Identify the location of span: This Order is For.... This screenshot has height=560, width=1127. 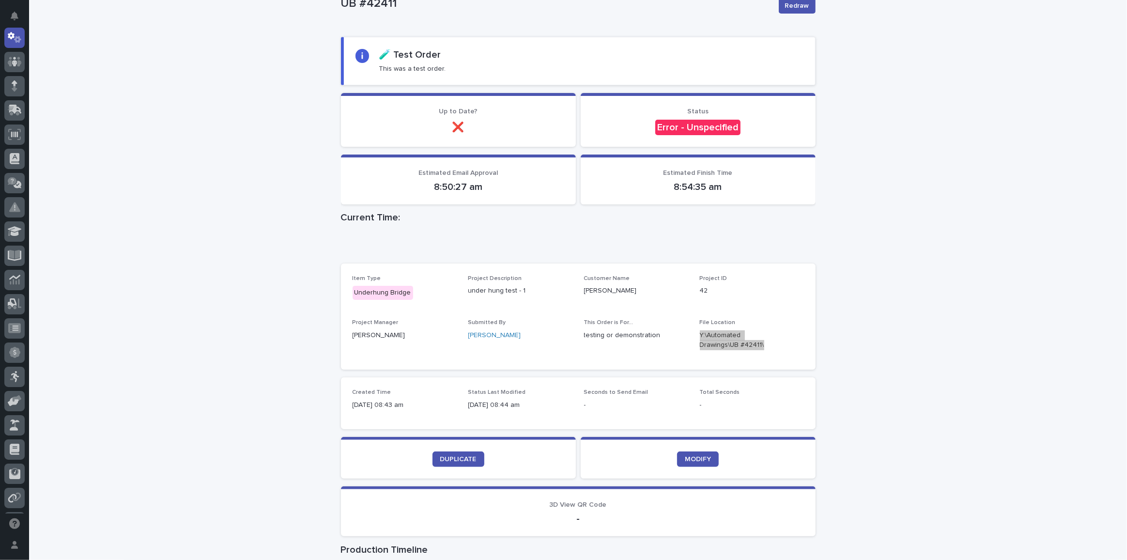
(609, 323).